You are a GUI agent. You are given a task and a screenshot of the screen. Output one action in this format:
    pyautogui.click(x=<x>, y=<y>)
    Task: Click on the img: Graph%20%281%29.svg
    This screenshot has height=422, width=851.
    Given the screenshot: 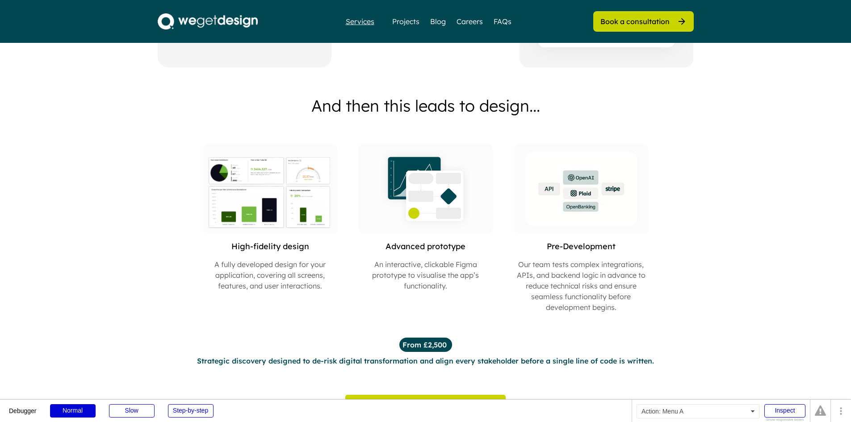 What is the action you would take?
    pyautogui.click(x=426, y=189)
    